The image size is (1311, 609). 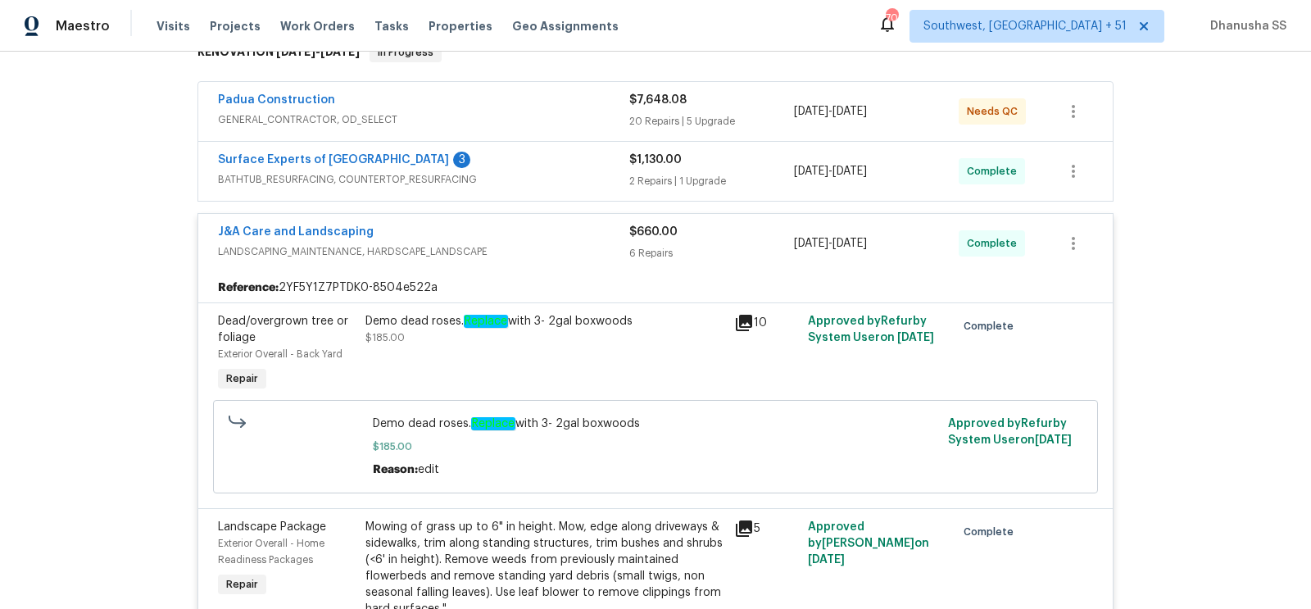 I want to click on span: Visits, so click(x=173, y=26).